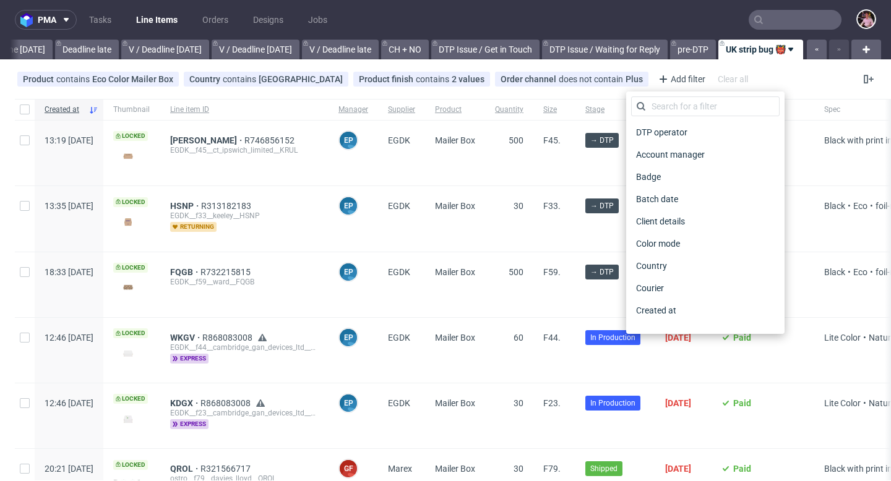 This screenshot has width=891, height=481. What do you see at coordinates (244, 150) in the screenshot?
I see `div: EGDK__f45__ct_ipswich_limited__KRUL` at bounding box center [244, 150].